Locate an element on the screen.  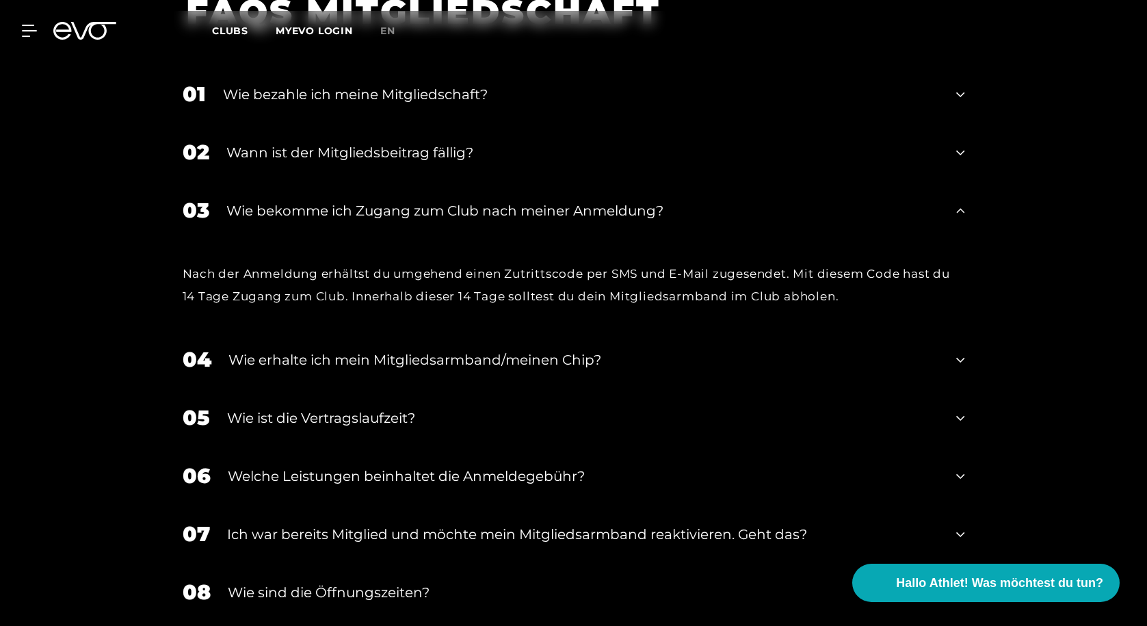
div: Wie bekomme ich Zugang zum Club nach meiner Anmeldung? is located at coordinates (583, 211).